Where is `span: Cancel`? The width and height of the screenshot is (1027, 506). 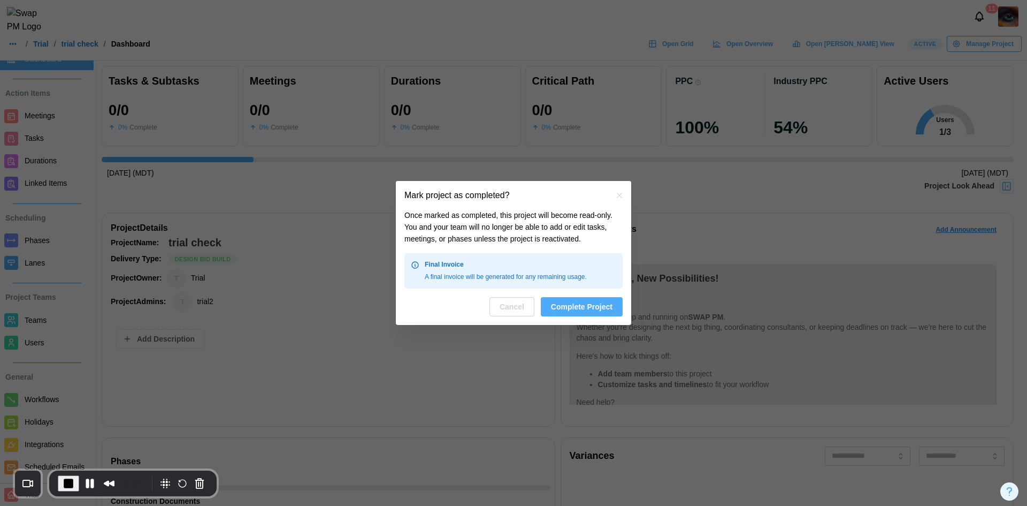
span: Cancel is located at coordinates (512, 307).